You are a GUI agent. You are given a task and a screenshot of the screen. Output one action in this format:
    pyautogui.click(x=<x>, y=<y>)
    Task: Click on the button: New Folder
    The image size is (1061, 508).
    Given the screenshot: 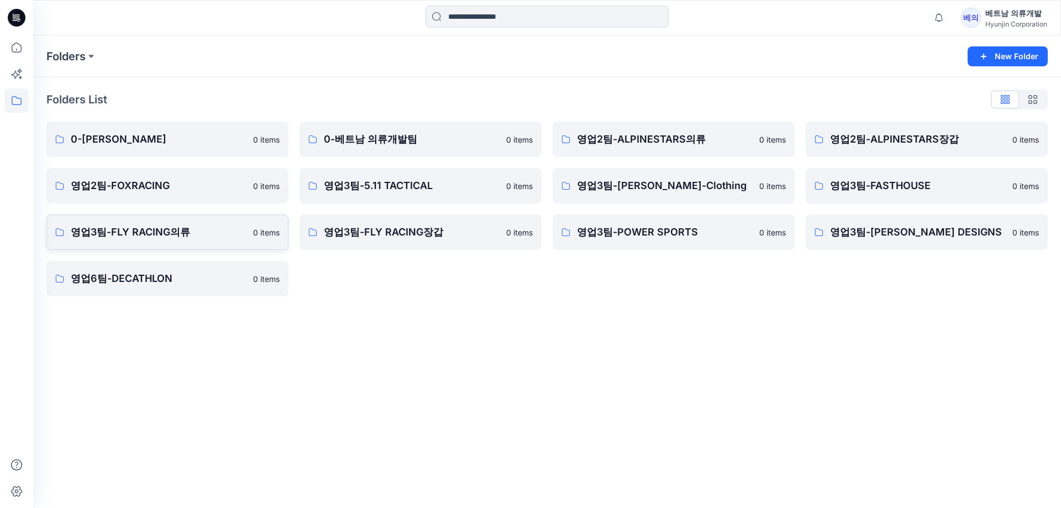 What is the action you would take?
    pyautogui.click(x=1007, y=56)
    